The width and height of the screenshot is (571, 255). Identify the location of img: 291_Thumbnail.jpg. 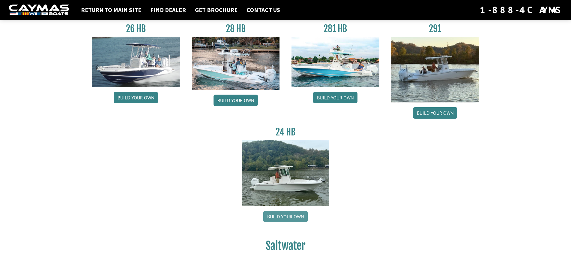
(435, 69).